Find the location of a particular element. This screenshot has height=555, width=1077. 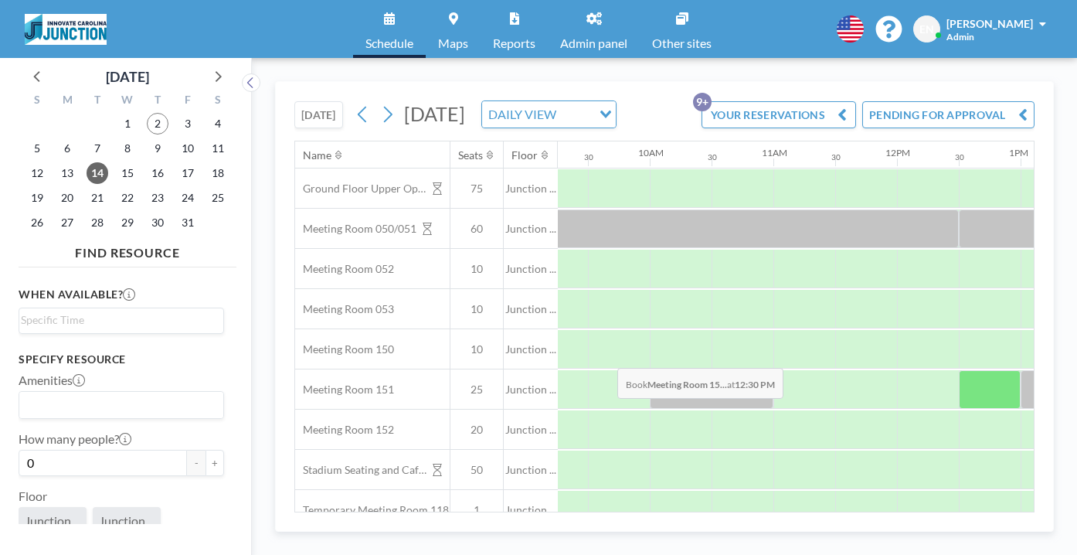

button: PENDING FOR APPROVAL is located at coordinates (948, 114).